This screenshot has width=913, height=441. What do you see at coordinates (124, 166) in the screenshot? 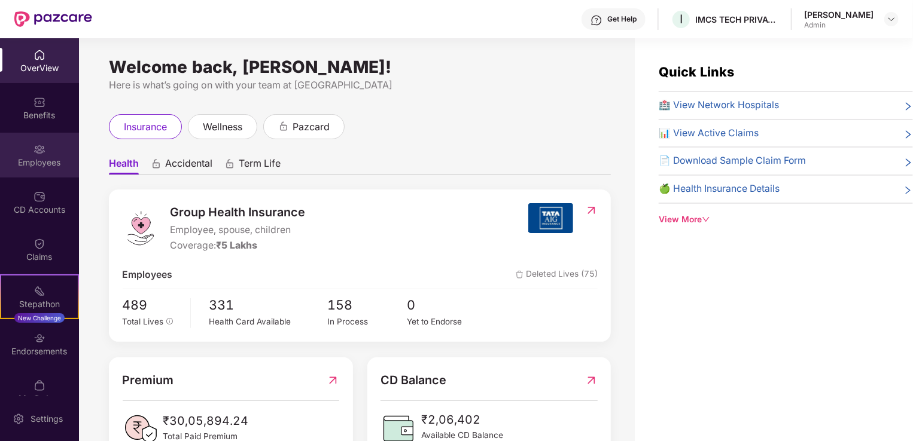
I see `span: Health` at bounding box center [124, 166].